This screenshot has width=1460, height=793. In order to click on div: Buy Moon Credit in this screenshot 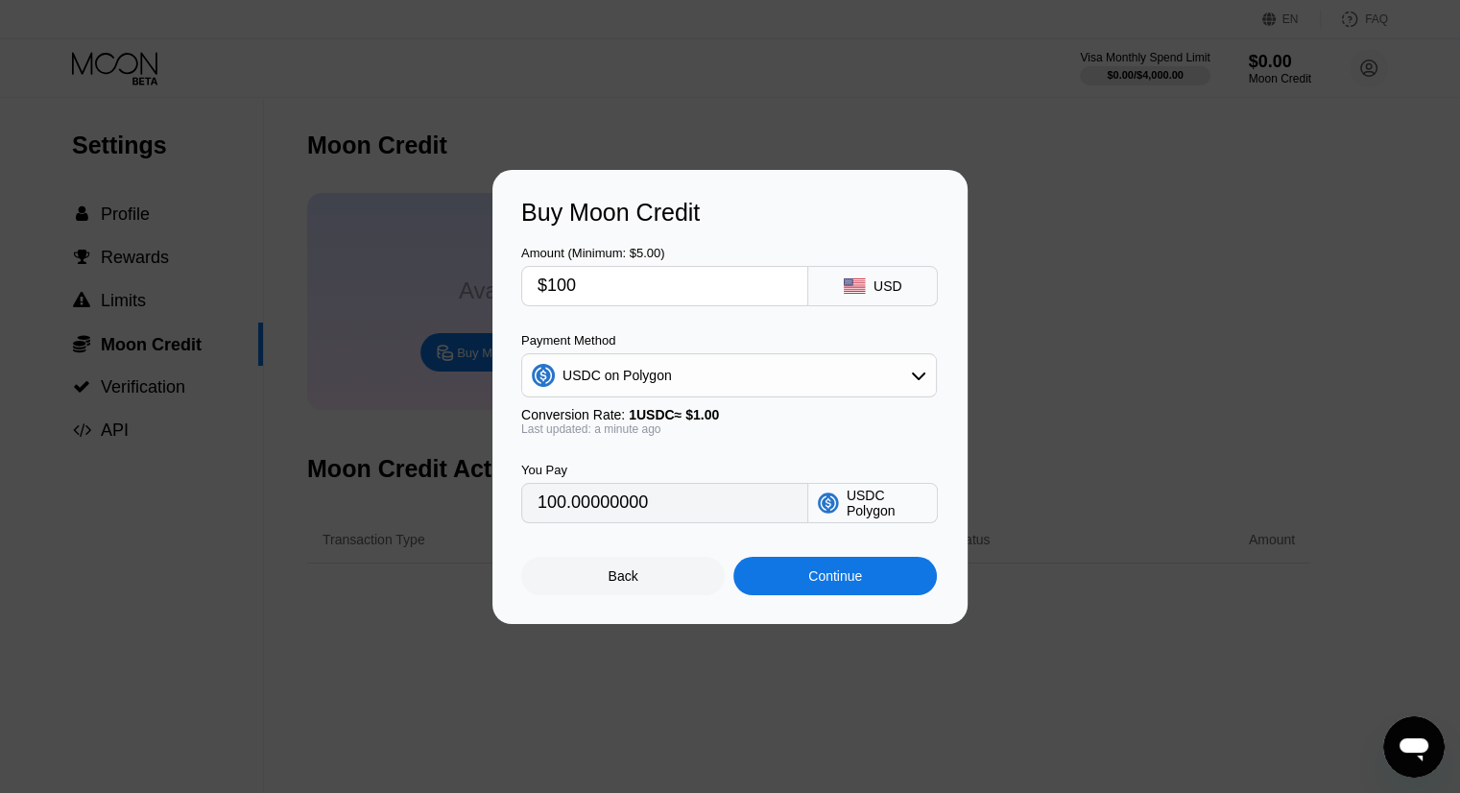, I will do `click(729, 212)`.